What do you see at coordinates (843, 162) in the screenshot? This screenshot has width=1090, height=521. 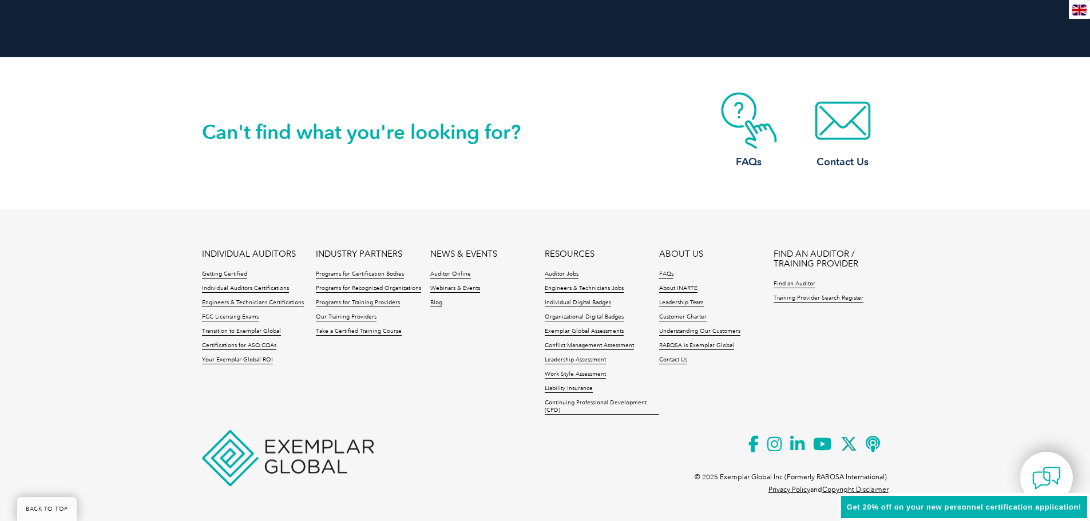 I see `h3: Contact Us` at bounding box center [843, 162].